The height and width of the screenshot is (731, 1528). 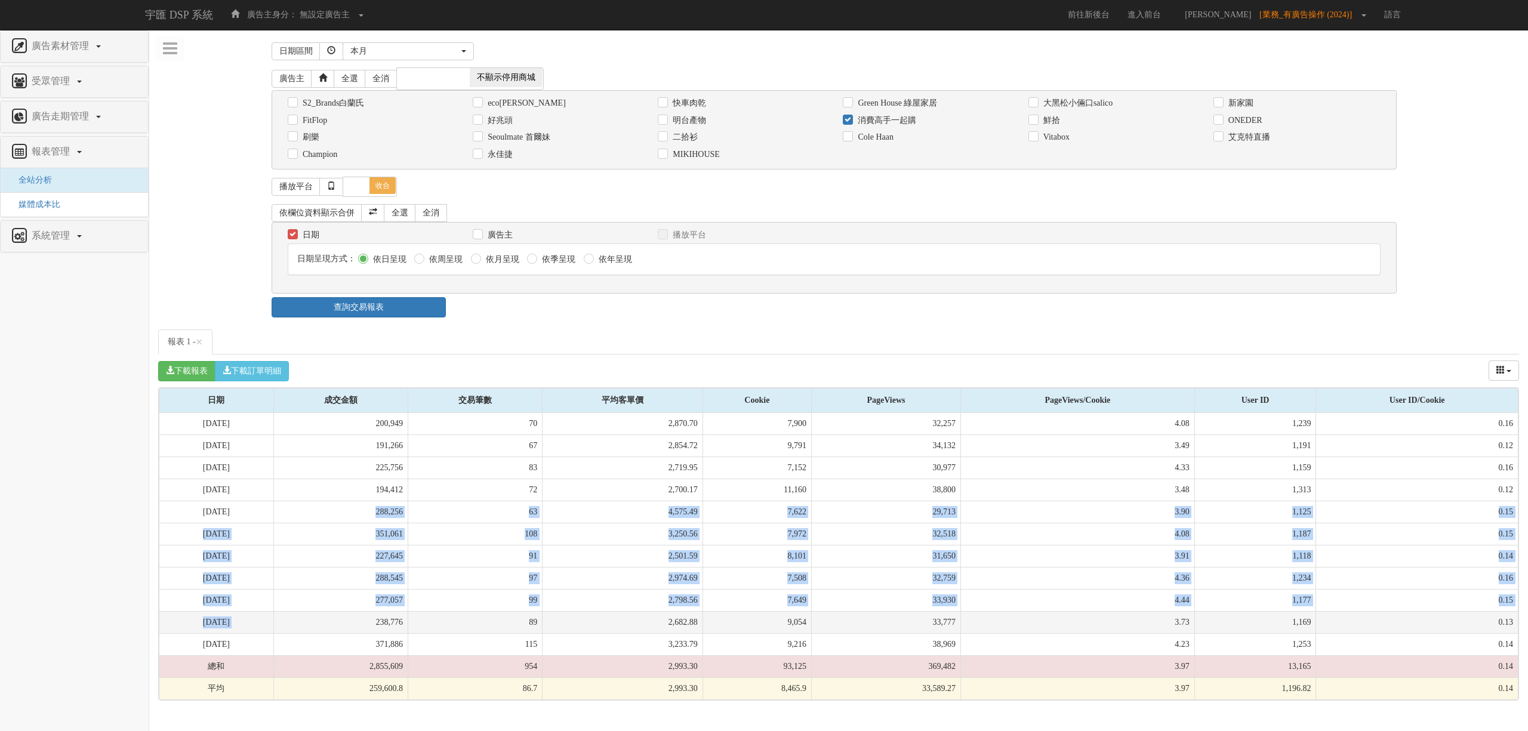 What do you see at coordinates (885, 121) in the screenshot?
I see `label: 消費高手一起購` at bounding box center [885, 121].